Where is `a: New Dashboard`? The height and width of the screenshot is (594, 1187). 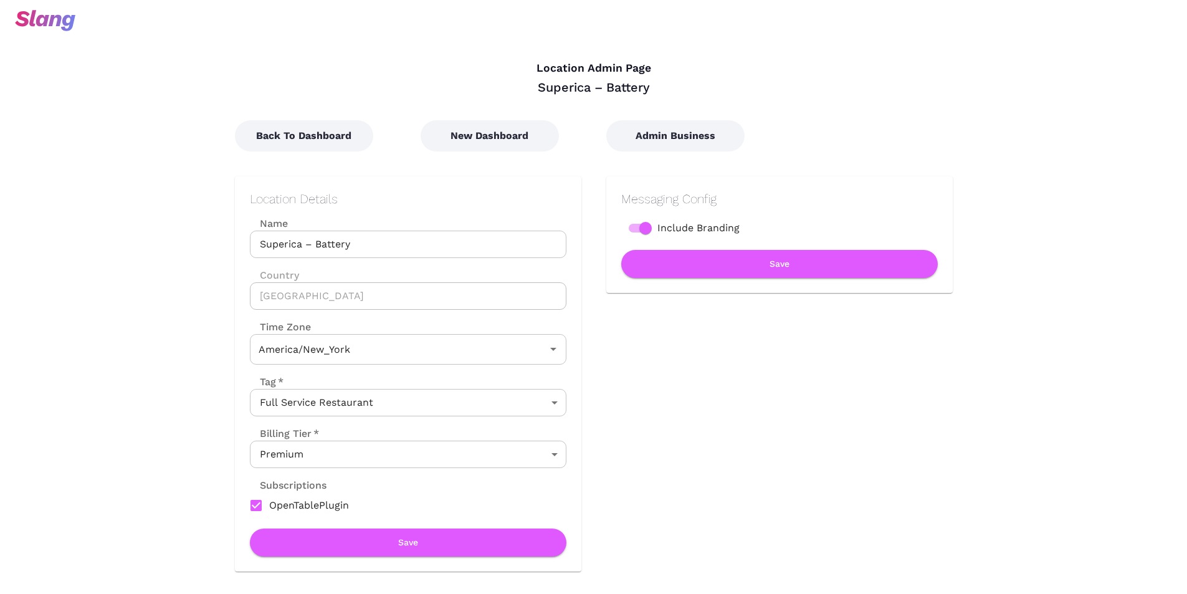 a: New Dashboard is located at coordinates (490, 135).